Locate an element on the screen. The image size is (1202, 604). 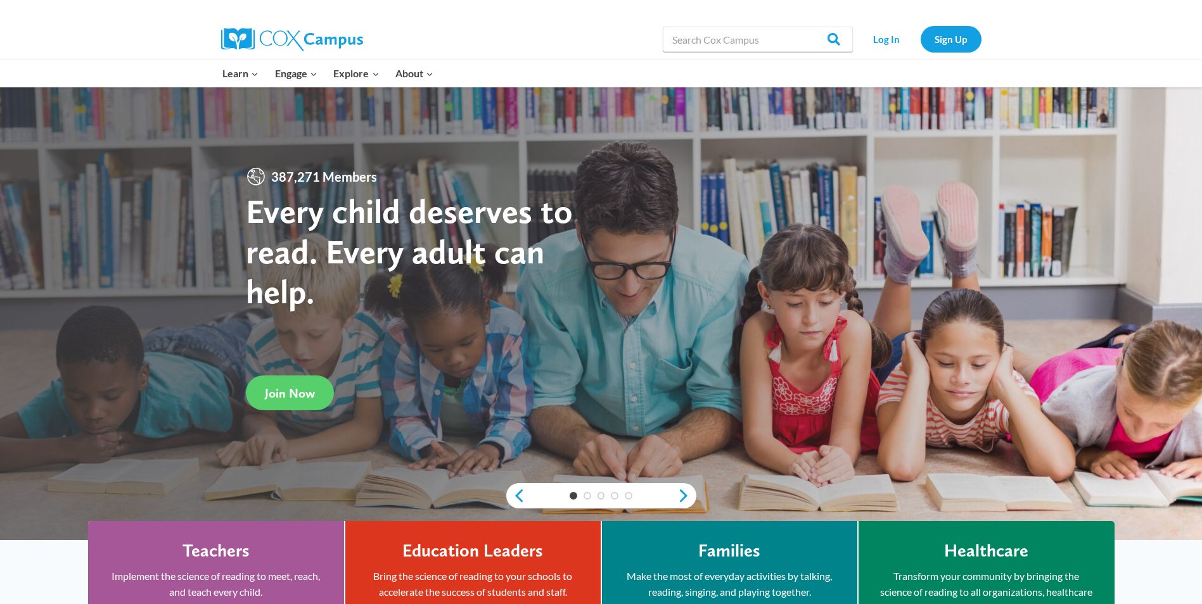
span: Engage is located at coordinates (296, 73).